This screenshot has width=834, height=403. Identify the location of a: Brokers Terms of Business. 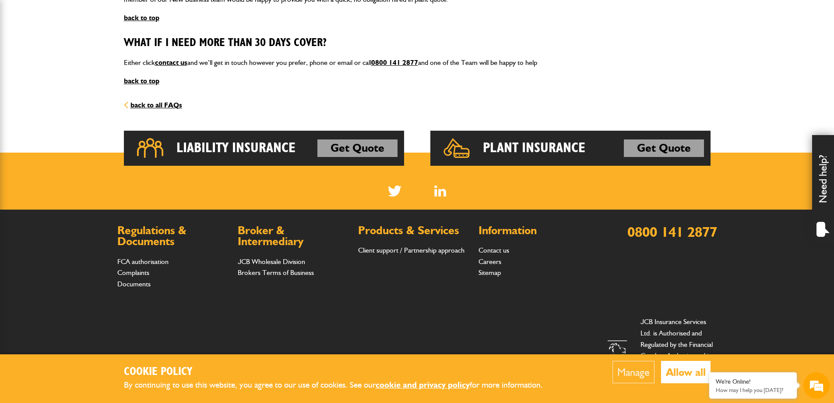
(276, 272).